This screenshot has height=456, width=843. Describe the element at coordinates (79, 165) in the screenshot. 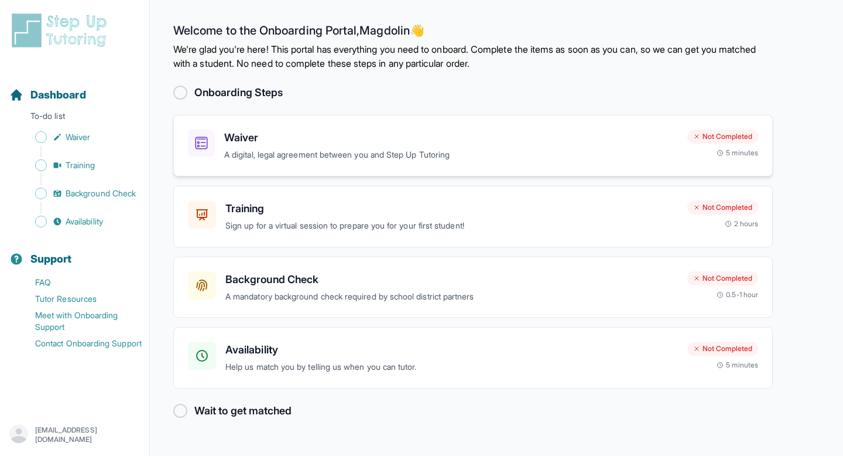

I see `a: Training` at that location.